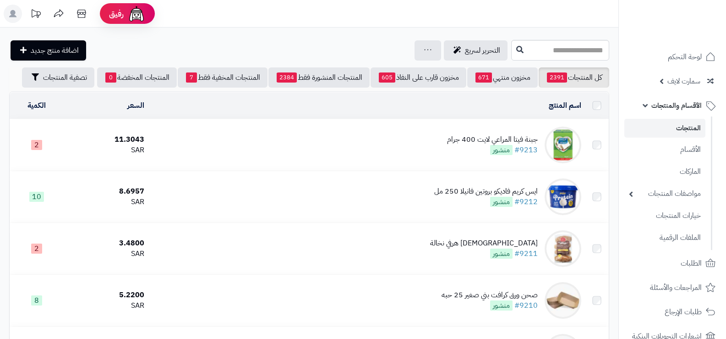 The width and height of the screenshot is (726, 339). I want to click on a: الطلبات, so click(673, 263).